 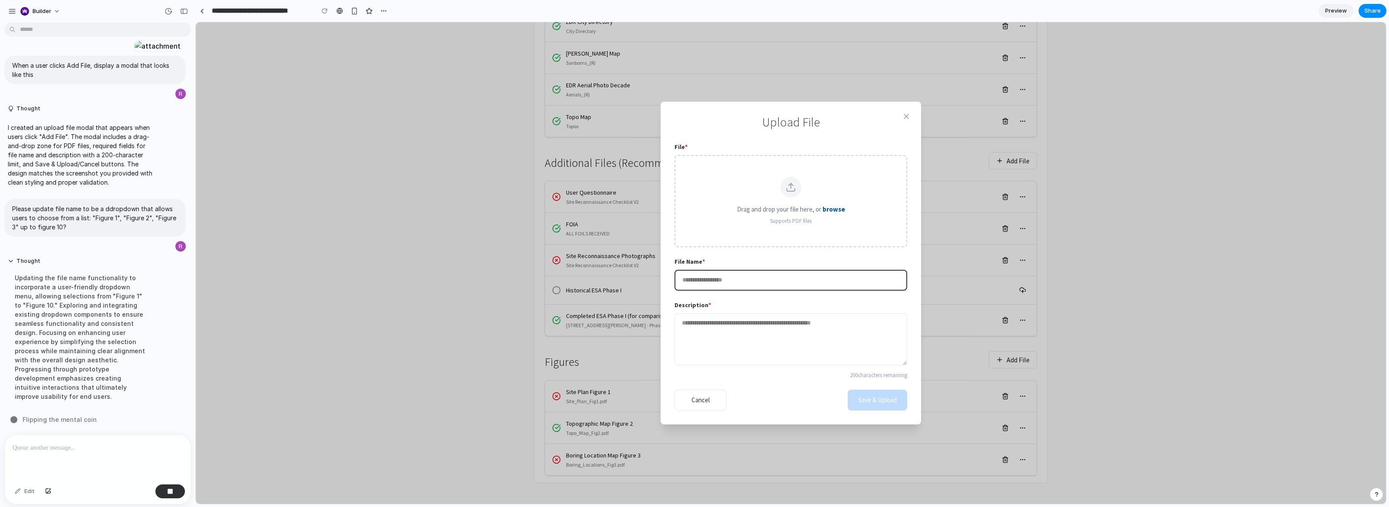 I want to click on p: I created an upload file modal that appears when users click "Add File". The modal includes a dra..., so click(x=80, y=155).